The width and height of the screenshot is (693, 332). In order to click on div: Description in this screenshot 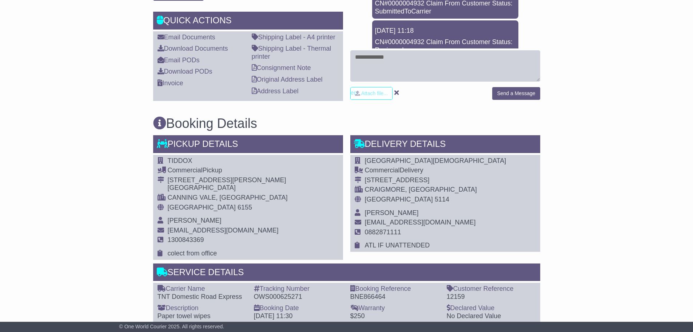, I will do `click(202, 308)`.